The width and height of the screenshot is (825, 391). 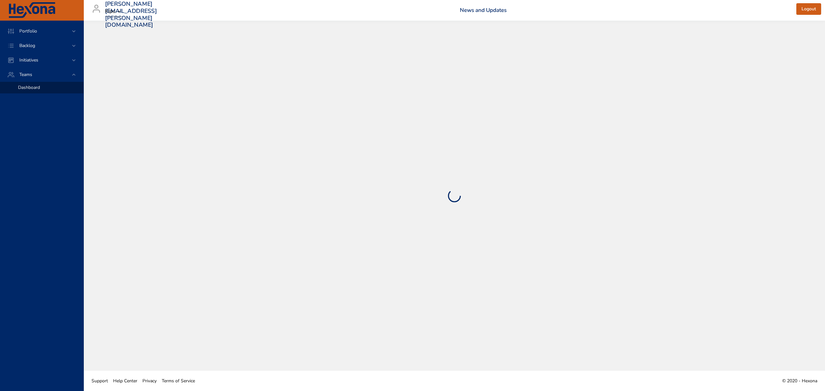 What do you see at coordinates (114, 12) in the screenshot?
I see `div: Kipu` at bounding box center [114, 12].